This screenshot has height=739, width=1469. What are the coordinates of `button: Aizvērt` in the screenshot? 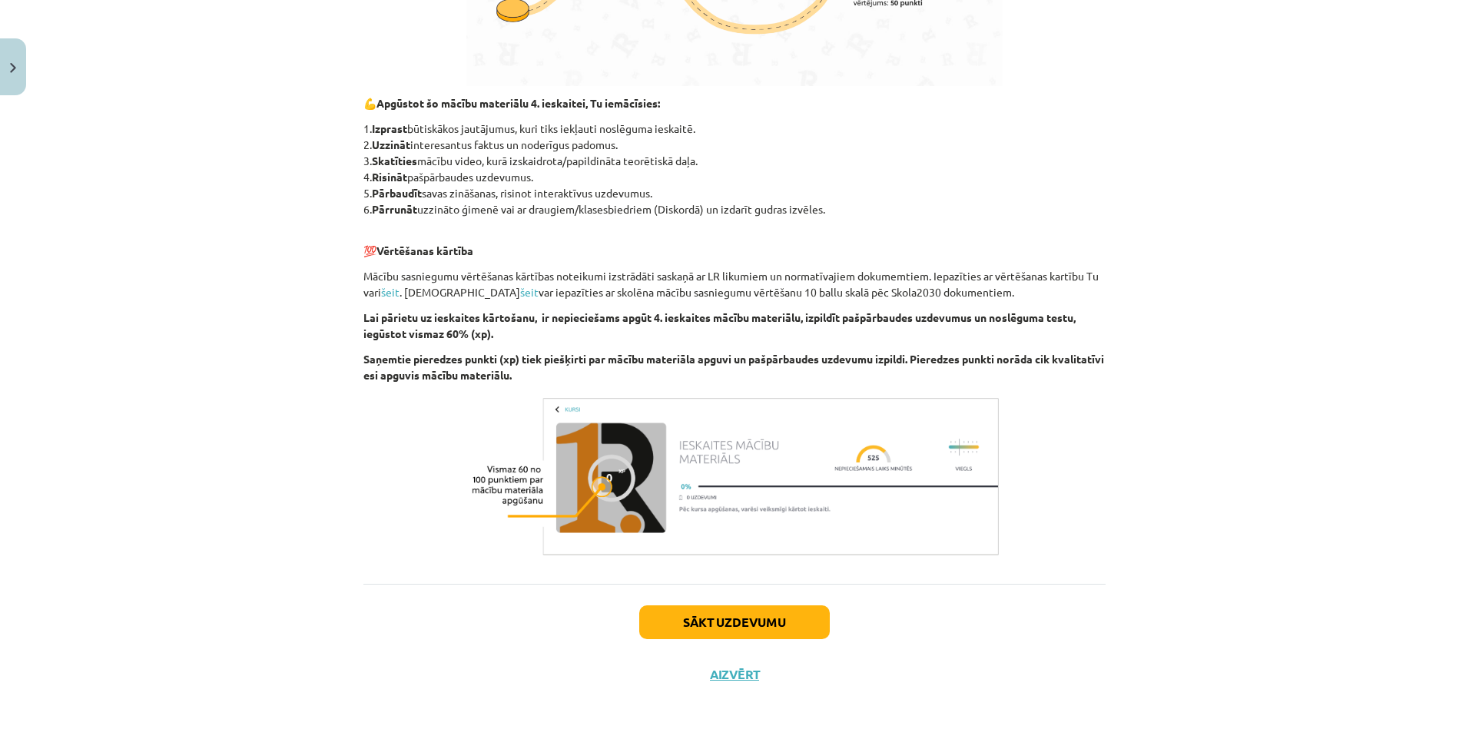 It's located at (734, 675).